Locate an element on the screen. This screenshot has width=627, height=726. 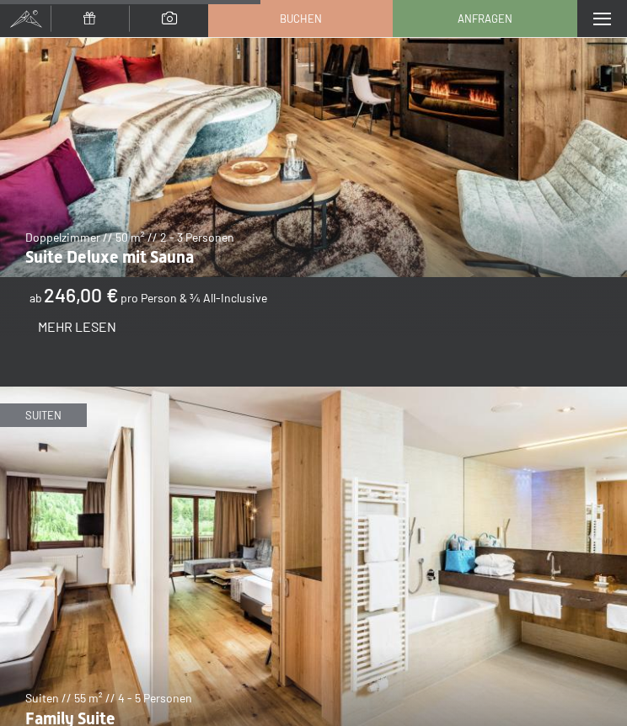
b: 246,00 € is located at coordinates (81, 295).